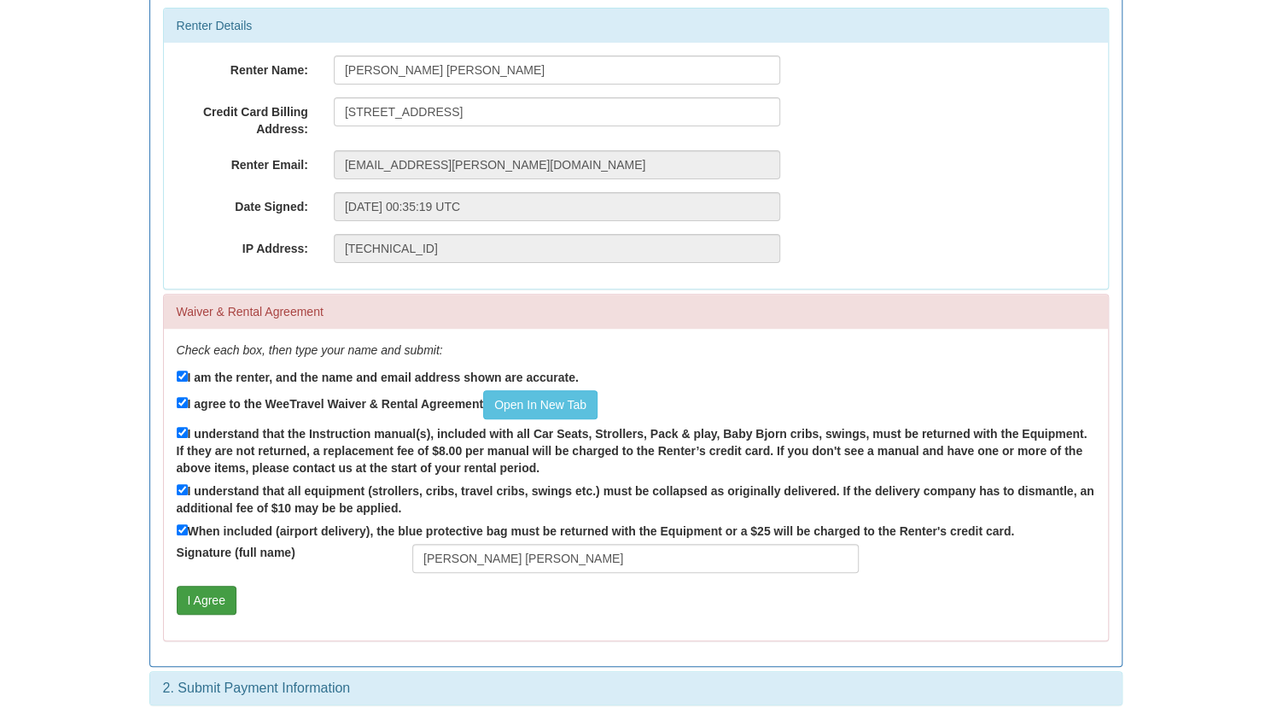 This screenshot has width=1271, height=719. Describe the element at coordinates (207, 600) in the screenshot. I see `button: I Agree` at that location.